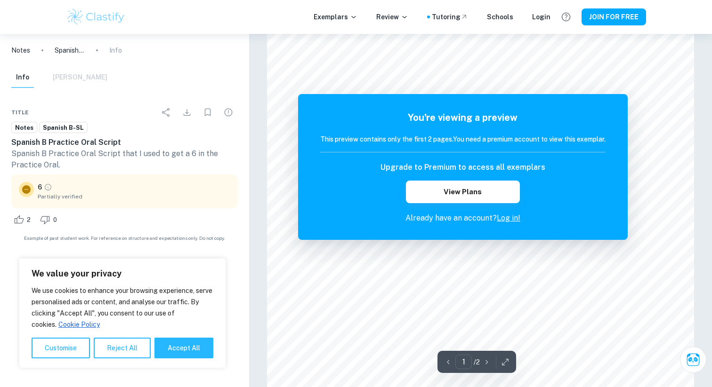 The width and height of the screenshot is (712, 387). What do you see at coordinates (124, 238) in the screenshot?
I see `span: Example of past student work. For reference on structure and expectations only. Do not copy.` at bounding box center [124, 238].